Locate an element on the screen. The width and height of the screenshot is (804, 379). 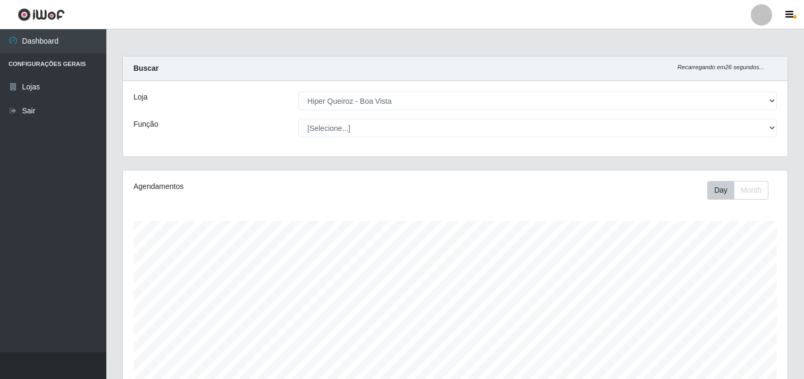
label: Loja is located at coordinates (140, 97).